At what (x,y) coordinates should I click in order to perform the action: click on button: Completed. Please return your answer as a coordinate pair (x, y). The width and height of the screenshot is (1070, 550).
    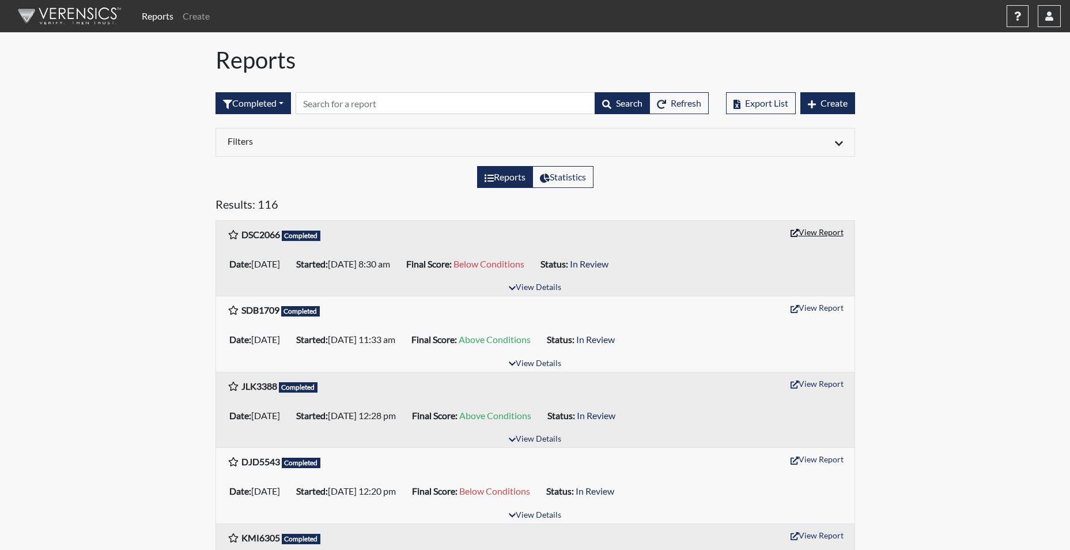
    Looking at the image, I should click on (253, 103).